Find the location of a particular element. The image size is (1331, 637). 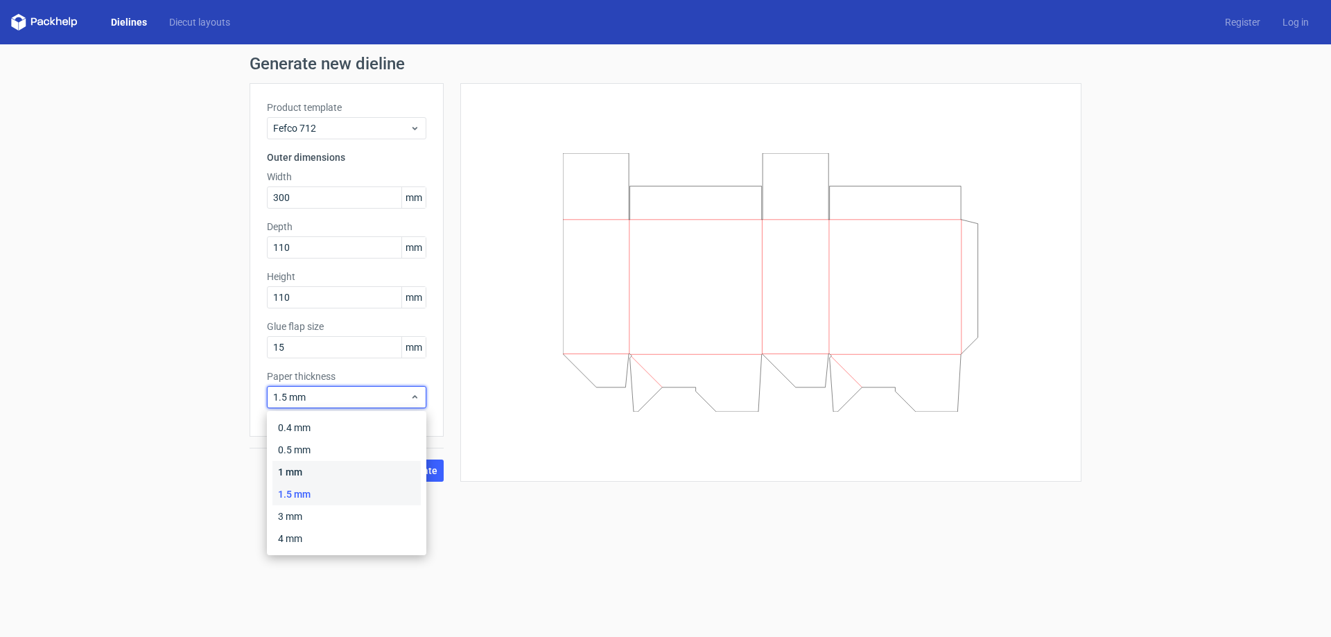

div: 0.5 mm is located at coordinates (347, 450).